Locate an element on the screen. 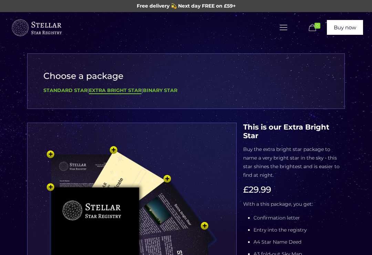 The width and height of the screenshot is (372, 255). span: 29.99 is located at coordinates (259, 189).